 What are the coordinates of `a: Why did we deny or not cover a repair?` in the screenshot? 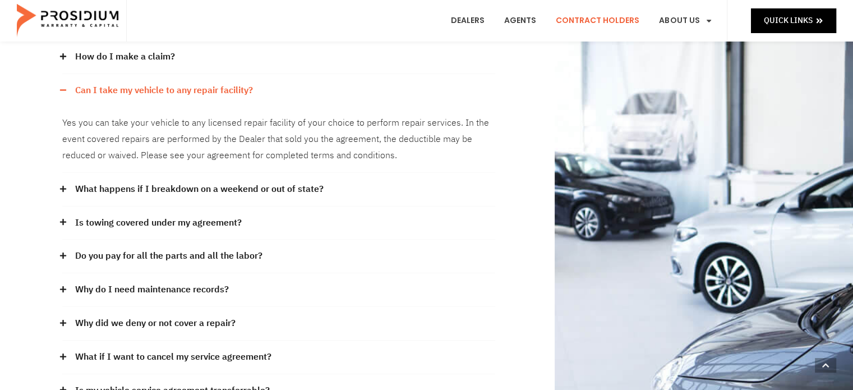 It's located at (155, 323).